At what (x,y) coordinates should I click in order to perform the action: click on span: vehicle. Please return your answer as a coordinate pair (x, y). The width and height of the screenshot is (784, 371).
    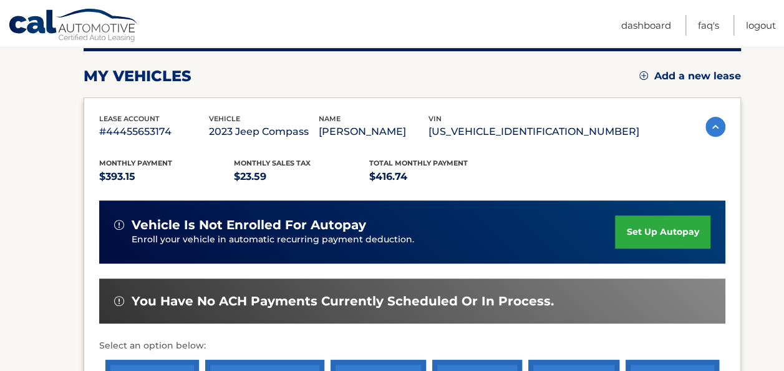
    Looking at the image, I should click on (225, 119).